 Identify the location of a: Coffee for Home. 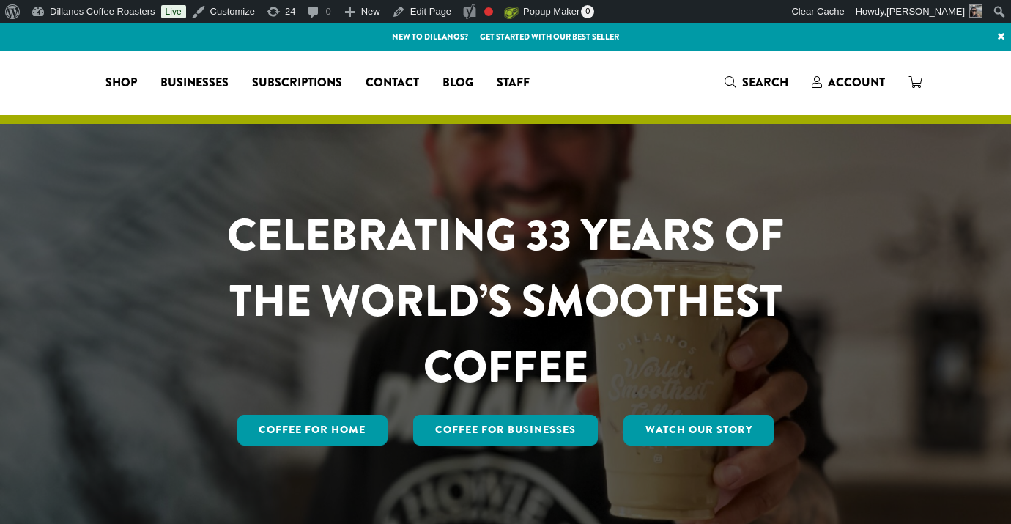
(313, 430).